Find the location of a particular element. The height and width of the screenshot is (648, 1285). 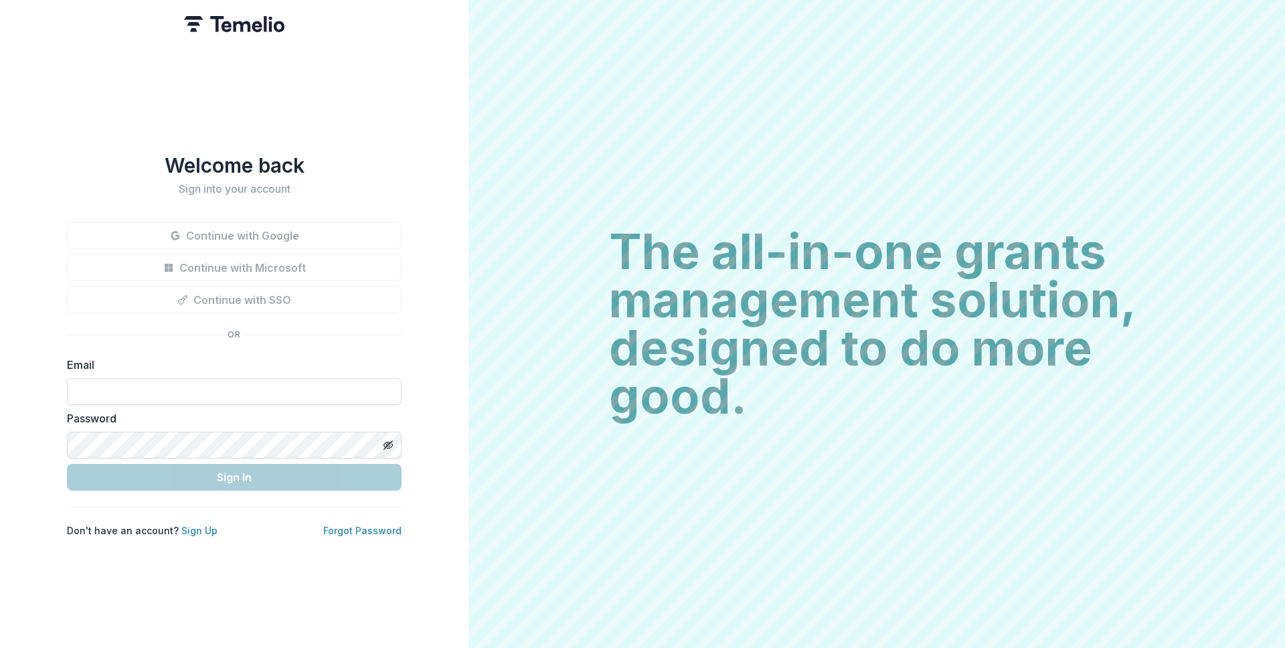

button: Sign In is located at coordinates (234, 477).